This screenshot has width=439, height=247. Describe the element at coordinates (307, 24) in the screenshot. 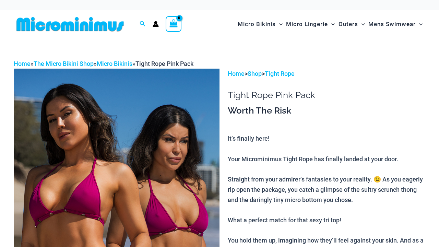

I see `span: Micro Lingerie` at that location.